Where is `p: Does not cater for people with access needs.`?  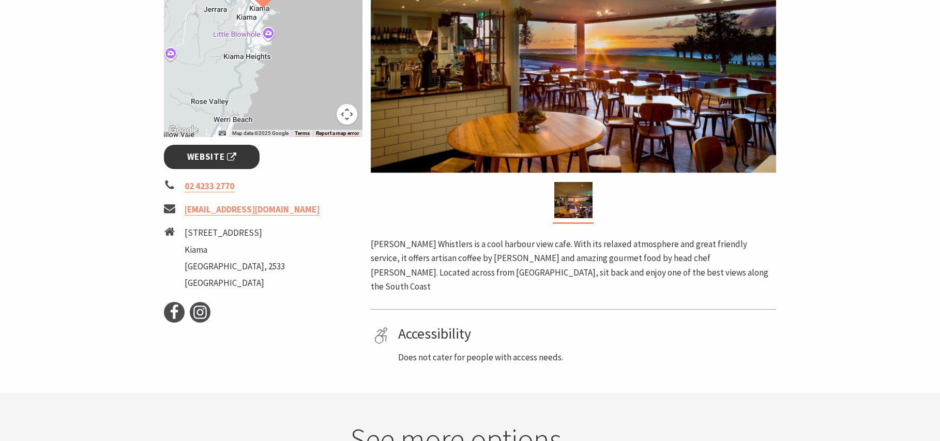
p: Does not cater for people with access needs. is located at coordinates (585, 357).